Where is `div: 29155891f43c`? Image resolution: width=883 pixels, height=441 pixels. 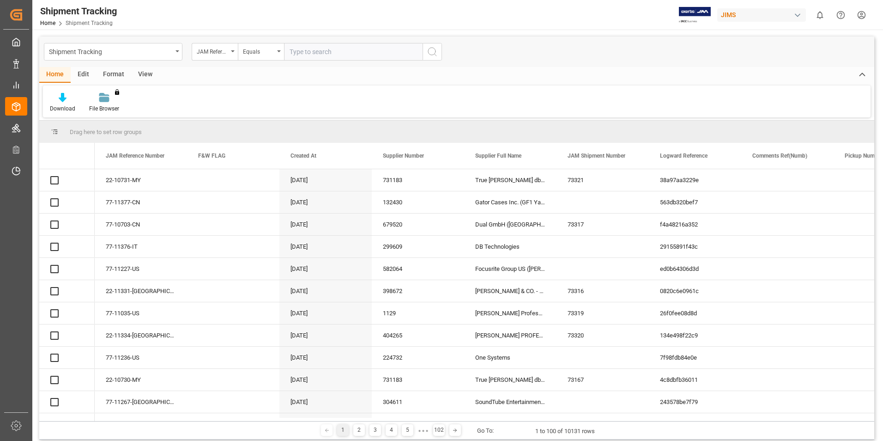
div: 29155891f43c is located at coordinates (695, 246).